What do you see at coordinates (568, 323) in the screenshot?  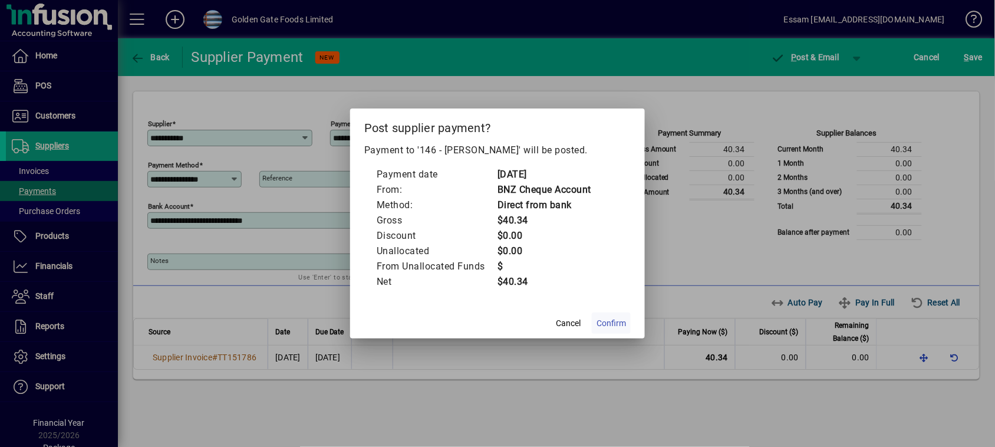 I see `button: Cancel` at bounding box center [568, 323].